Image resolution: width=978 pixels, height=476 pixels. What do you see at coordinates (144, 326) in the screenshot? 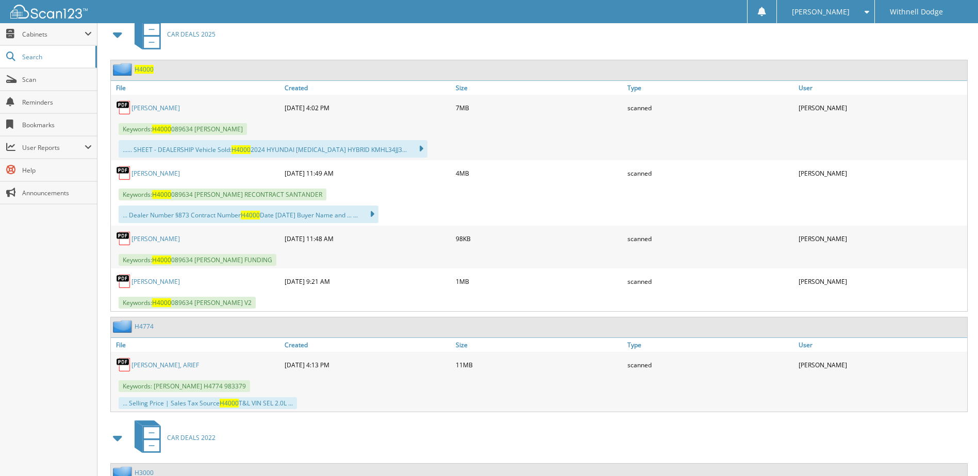
I see `a: H4774` at bounding box center [144, 326].